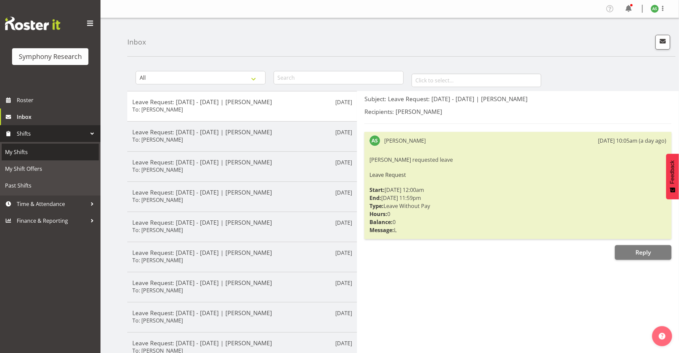 The width and height of the screenshot is (679, 353). I want to click on img: help-xxl-2.png, so click(662, 336).